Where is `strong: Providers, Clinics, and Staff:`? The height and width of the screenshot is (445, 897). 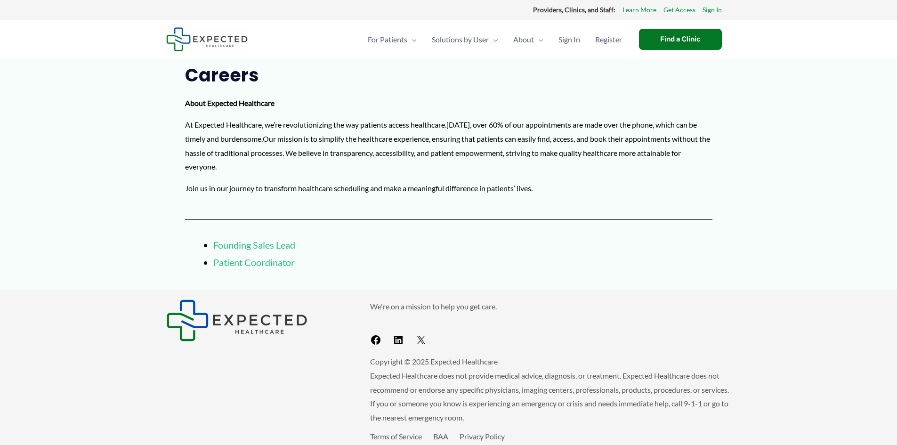
strong: Providers, Clinics, and Staff: is located at coordinates (574, 9).